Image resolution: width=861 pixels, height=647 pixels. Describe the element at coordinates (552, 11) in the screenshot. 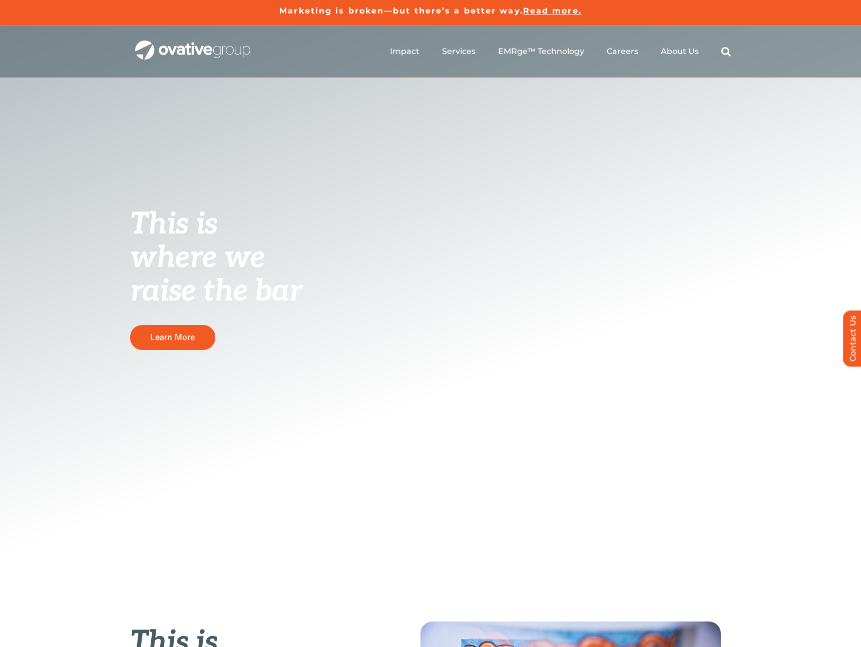

I see `span: Read more.` at that location.